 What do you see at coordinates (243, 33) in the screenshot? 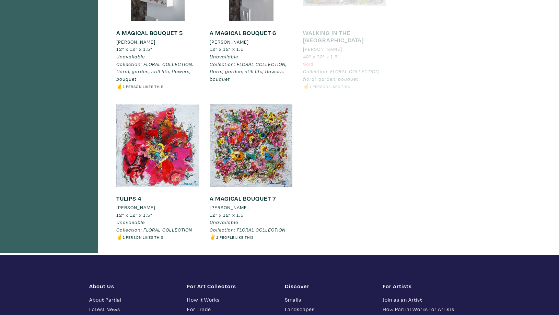
I see `a: A MAGICAL BOUQUET 6` at bounding box center [243, 33].